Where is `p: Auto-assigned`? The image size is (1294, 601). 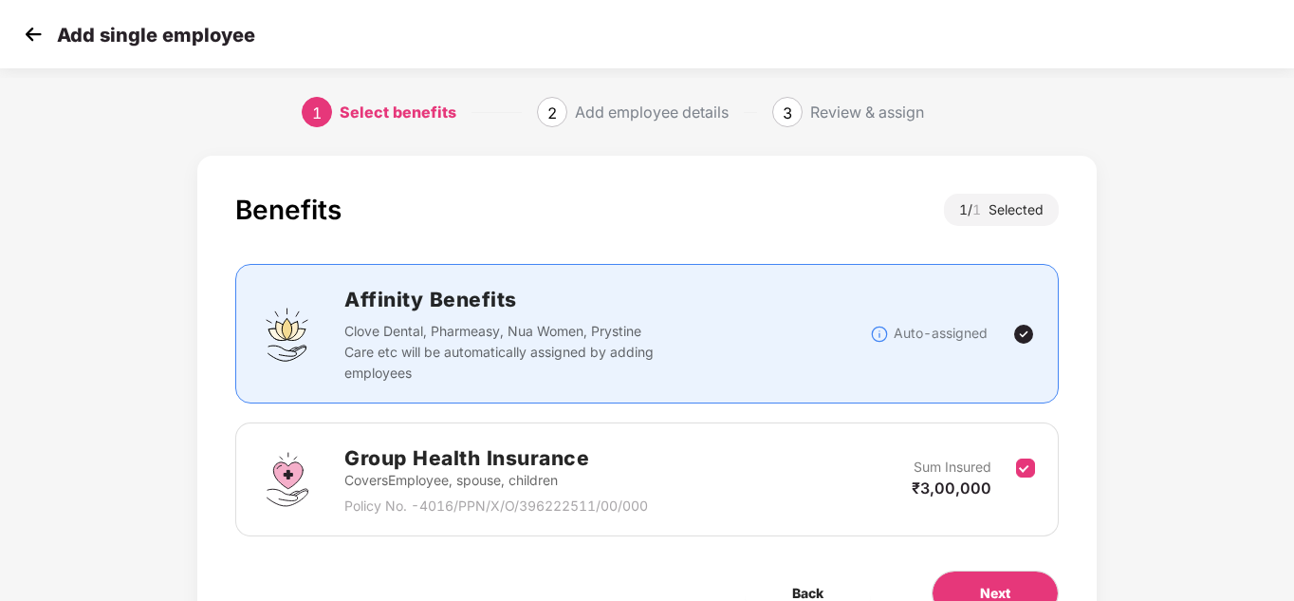
p: Auto-assigned is located at coordinates (940, 333).